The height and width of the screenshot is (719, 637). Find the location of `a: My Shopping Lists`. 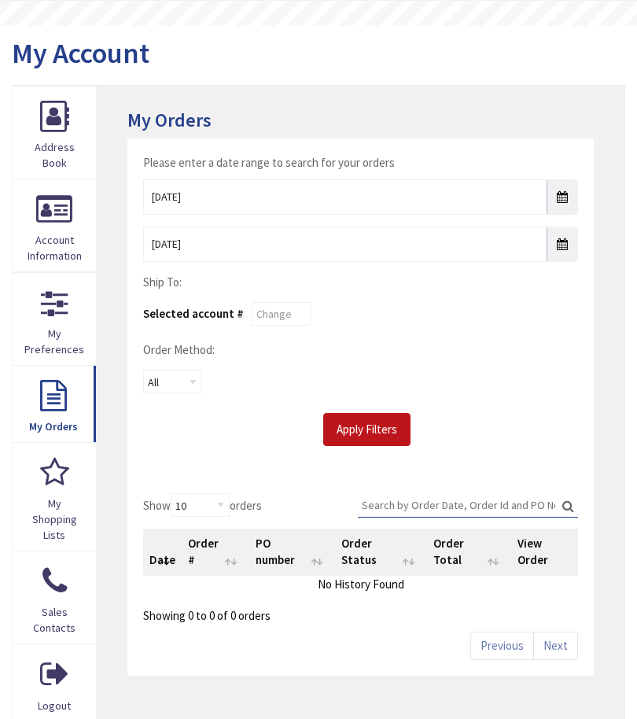

a: My Shopping Lists is located at coordinates (54, 496).